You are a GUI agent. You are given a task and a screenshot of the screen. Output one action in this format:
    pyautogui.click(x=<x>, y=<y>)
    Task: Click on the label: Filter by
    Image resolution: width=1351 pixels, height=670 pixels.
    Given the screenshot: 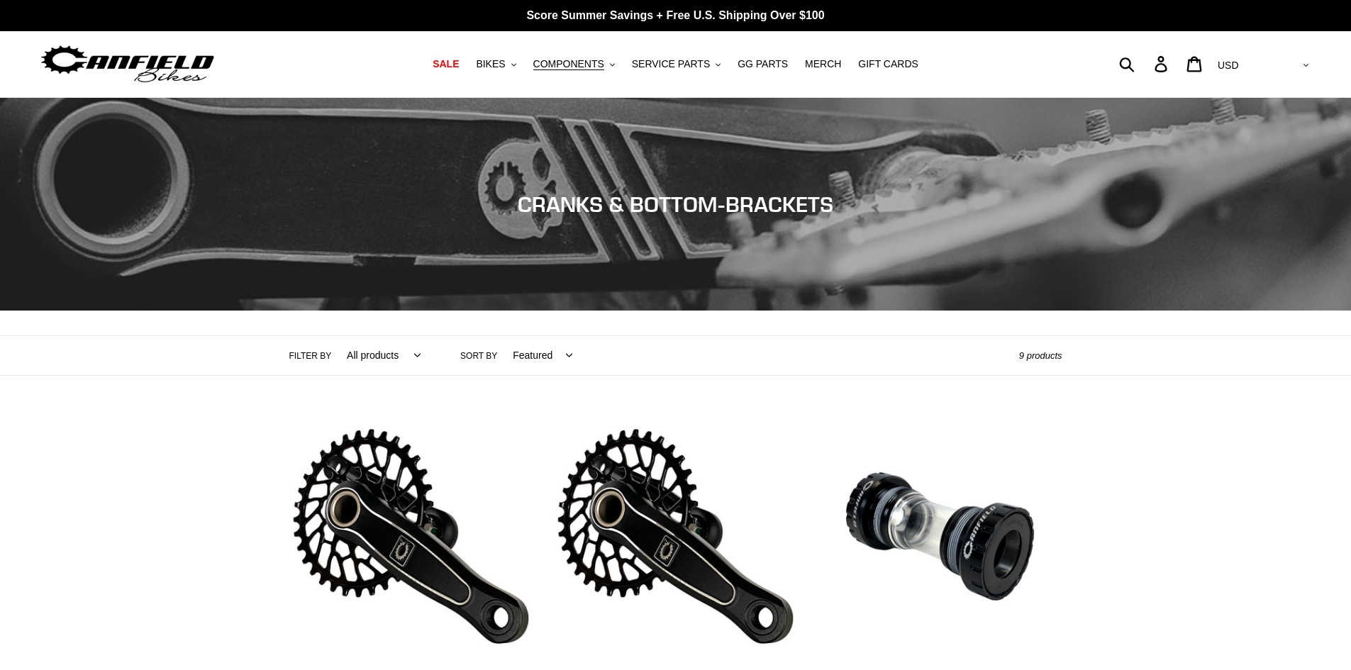 What is the action you would take?
    pyautogui.click(x=311, y=356)
    